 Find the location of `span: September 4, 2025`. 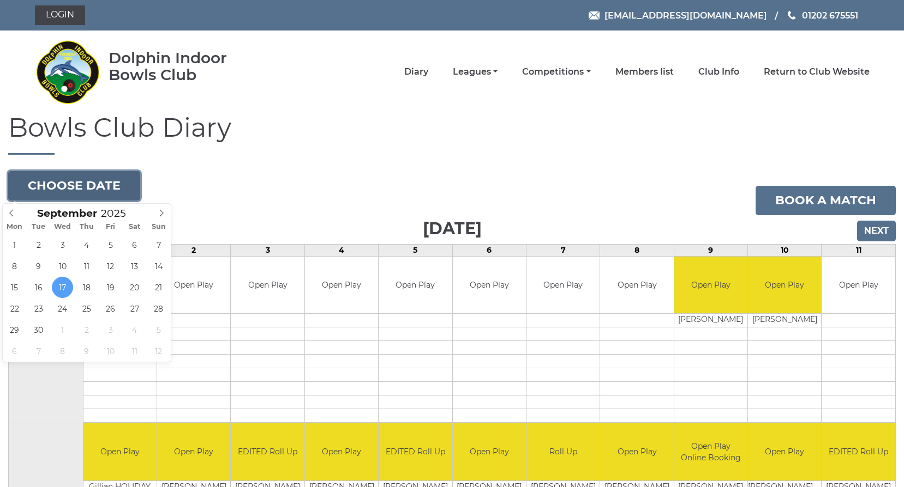

span: September 4, 2025 is located at coordinates (86, 245).